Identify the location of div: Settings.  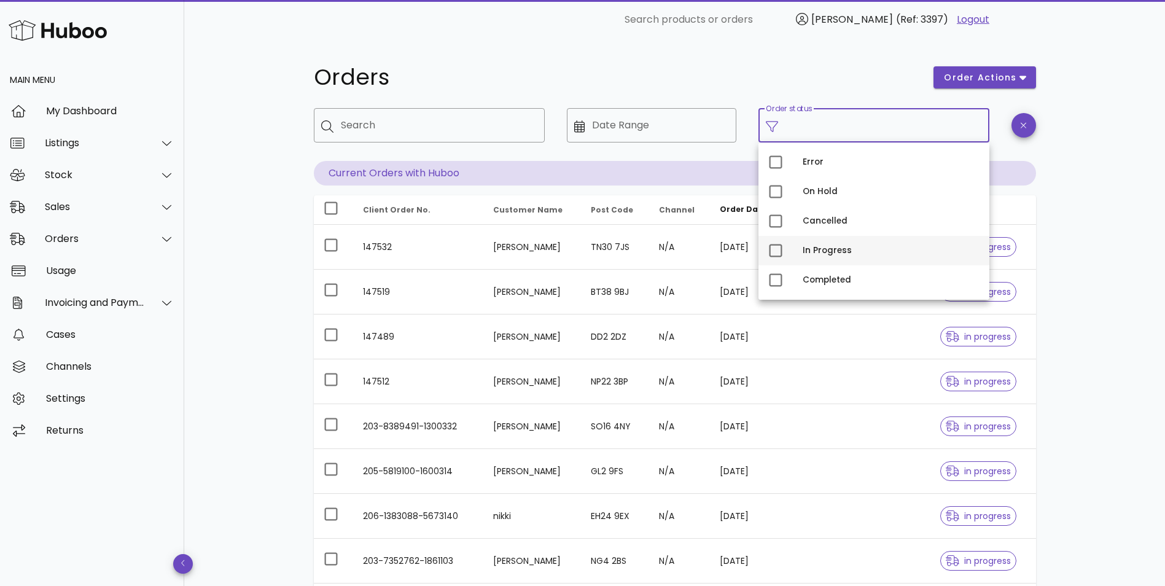
(110, 398).